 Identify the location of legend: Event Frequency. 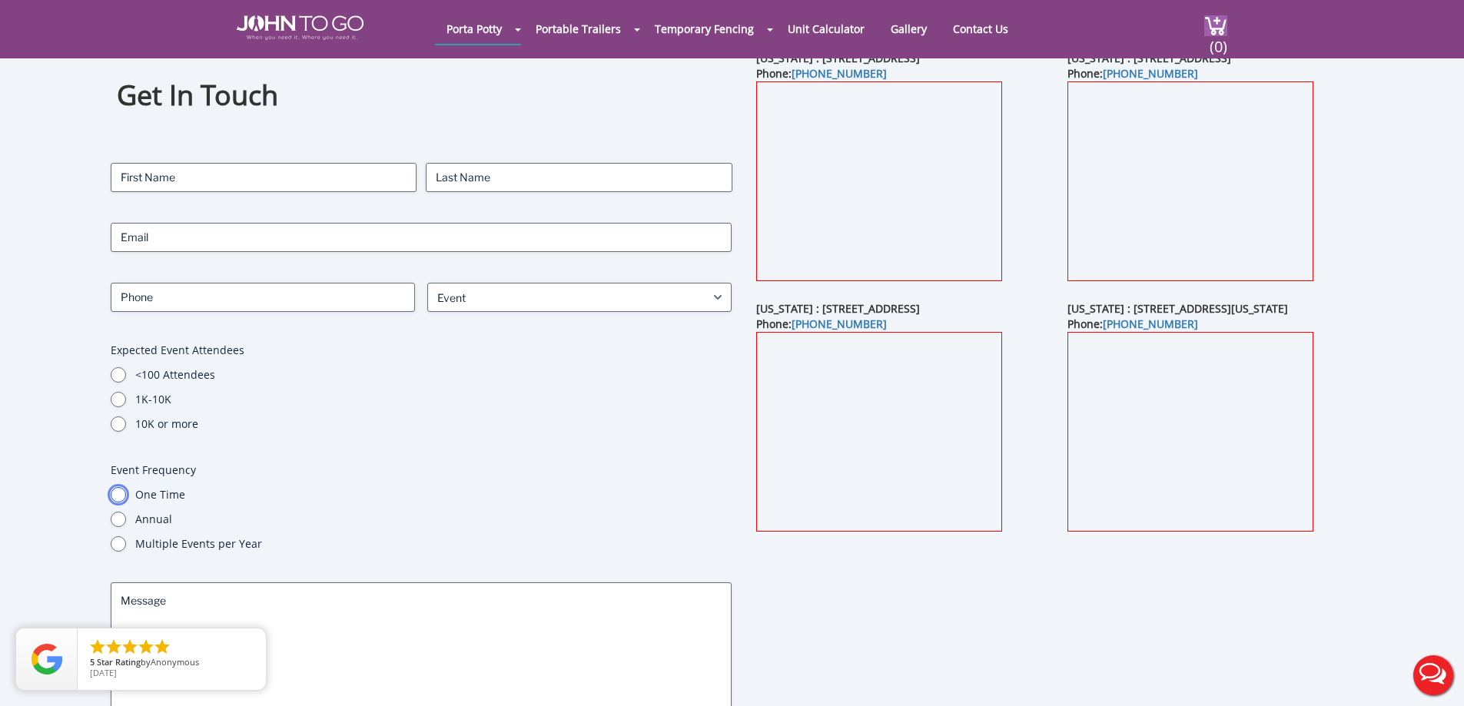
(153, 470).